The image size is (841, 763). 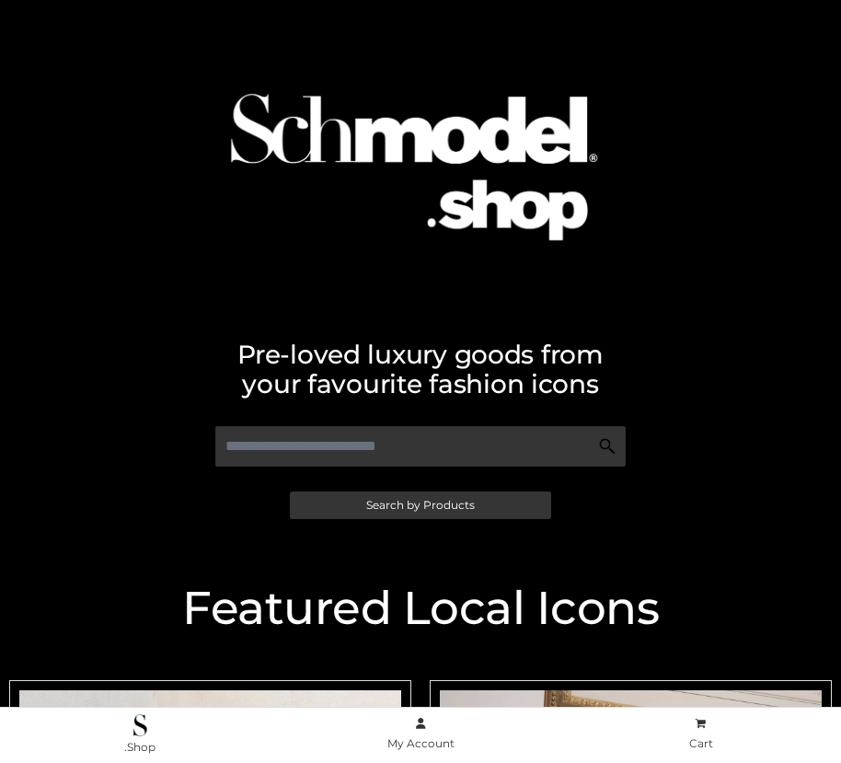 I want to click on img: Search Icon, so click(x=607, y=446).